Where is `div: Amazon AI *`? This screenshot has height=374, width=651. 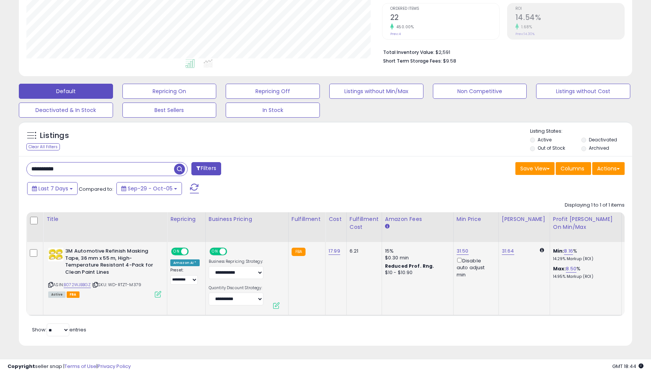
div: Amazon AI * is located at coordinates (185, 263).